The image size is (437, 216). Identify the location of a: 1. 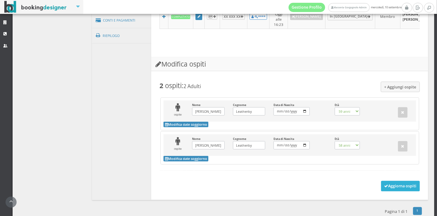
(418, 211).